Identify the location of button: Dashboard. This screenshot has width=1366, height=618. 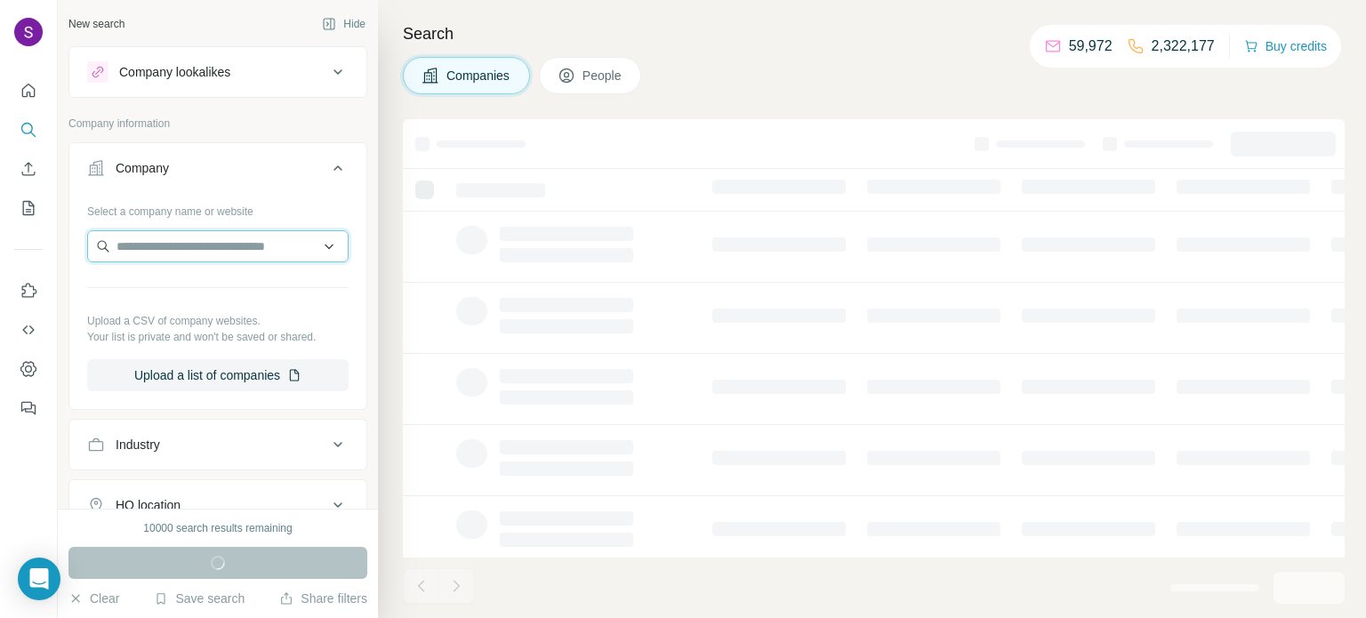
(28, 369).